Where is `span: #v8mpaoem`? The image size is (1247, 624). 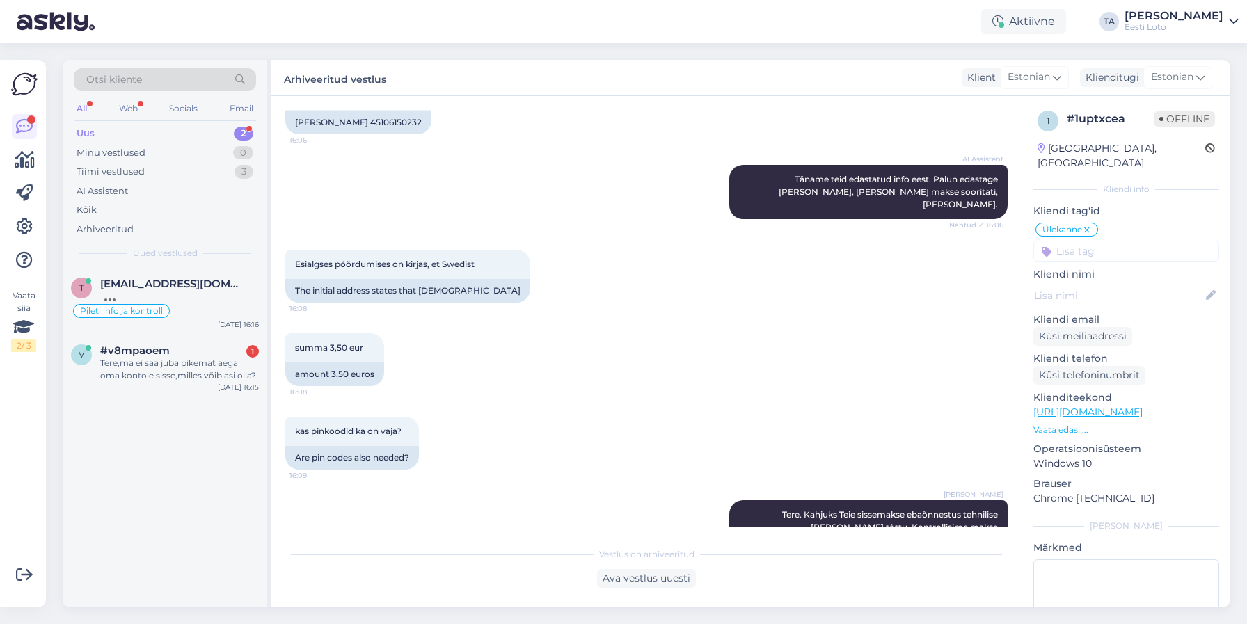 span: #v8mpaoem is located at coordinates (135, 351).